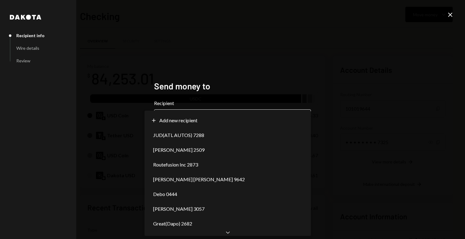 The width and height of the screenshot is (465, 239). Describe the element at coordinates (232, 86) in the screenshot. I see `h2: Send money to` at that location.